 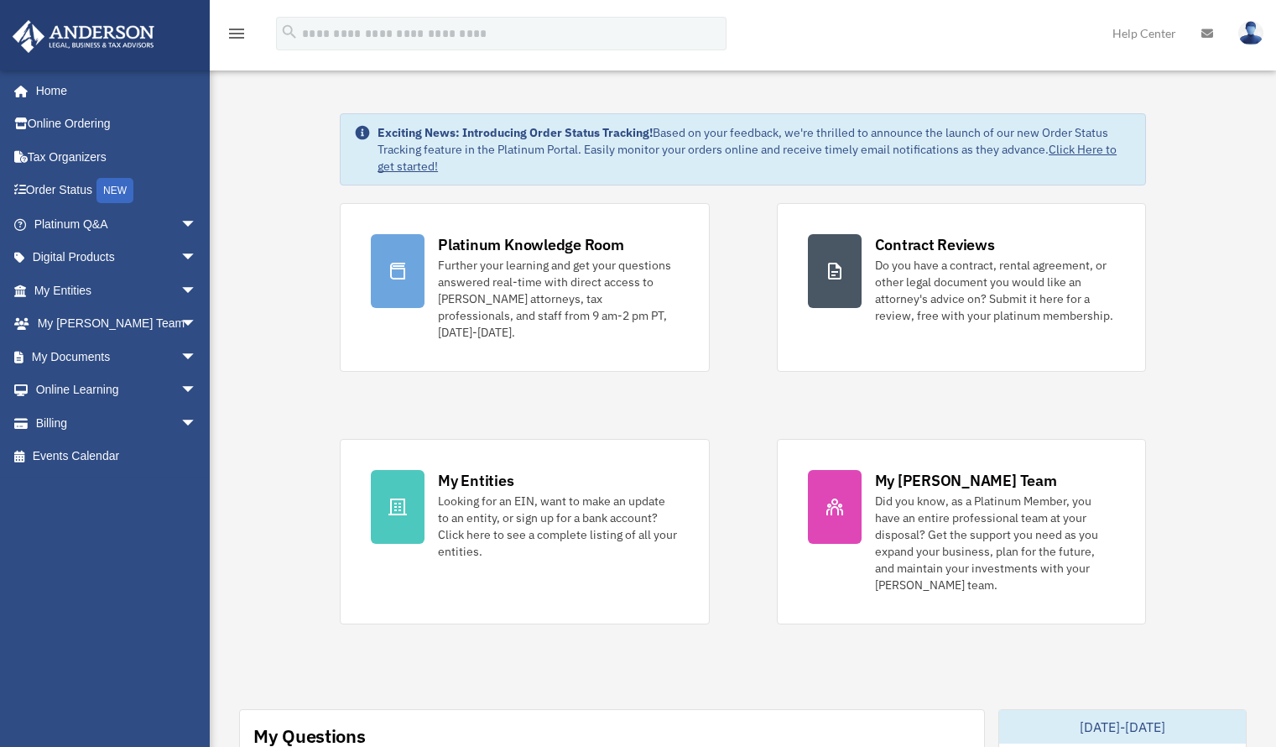 What do you see at coordinates (747, 158) in the screenshot?
I see `a: Click Here to get started!` at bounding box center [747, 158].